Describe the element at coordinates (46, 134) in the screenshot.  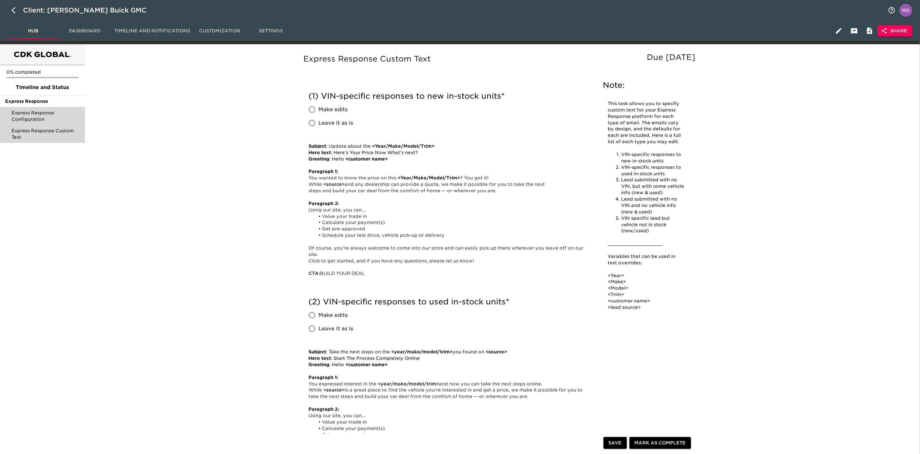
I see `span: Express Response Custom Text` at that location.